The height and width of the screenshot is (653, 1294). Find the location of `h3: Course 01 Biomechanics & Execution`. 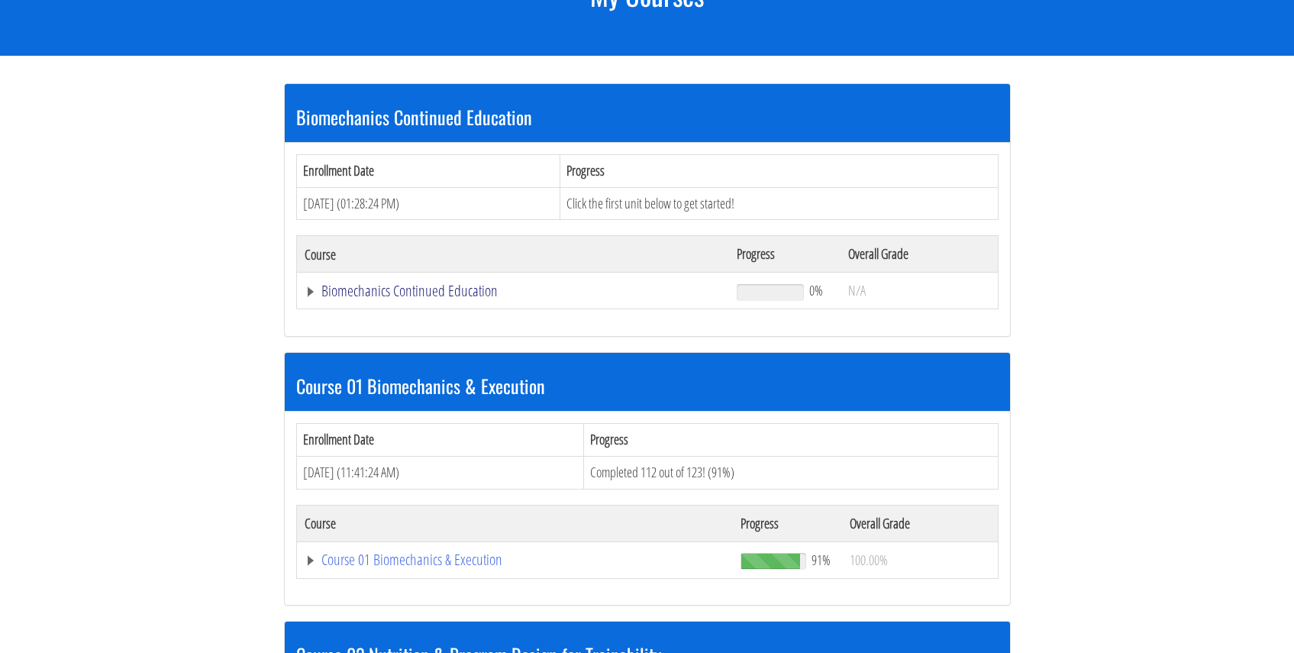

h3: Course 01 Biomechanics & Execution is located at coordinates (647, 385).